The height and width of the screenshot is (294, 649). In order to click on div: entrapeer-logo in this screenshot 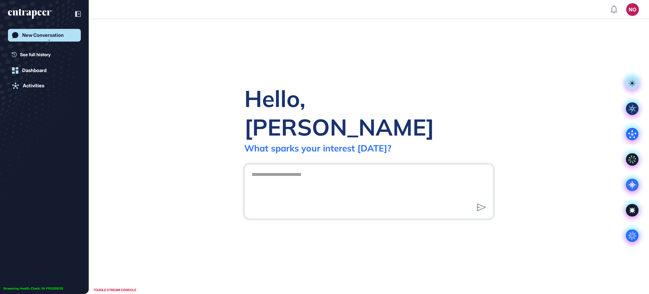, I will do `click(29, 14)`.